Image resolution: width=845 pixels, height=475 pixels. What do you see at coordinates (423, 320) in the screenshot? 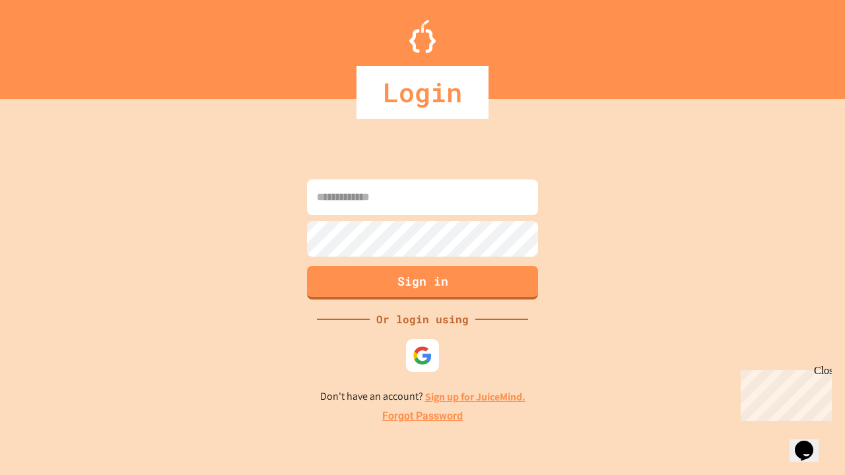
I see `div: Or login using` at bounding box center [423, 320].